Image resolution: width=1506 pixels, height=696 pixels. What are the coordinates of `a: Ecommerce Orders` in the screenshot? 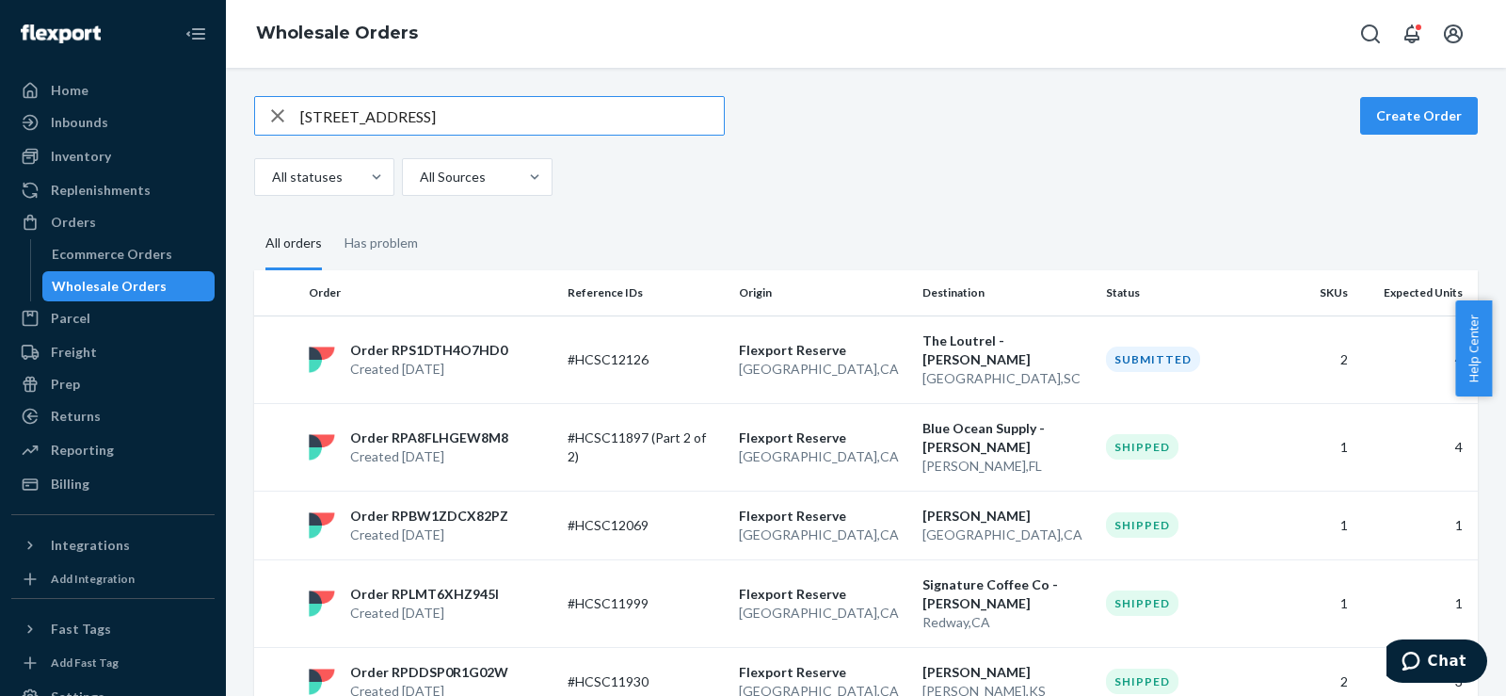 It's located at (129, 254).